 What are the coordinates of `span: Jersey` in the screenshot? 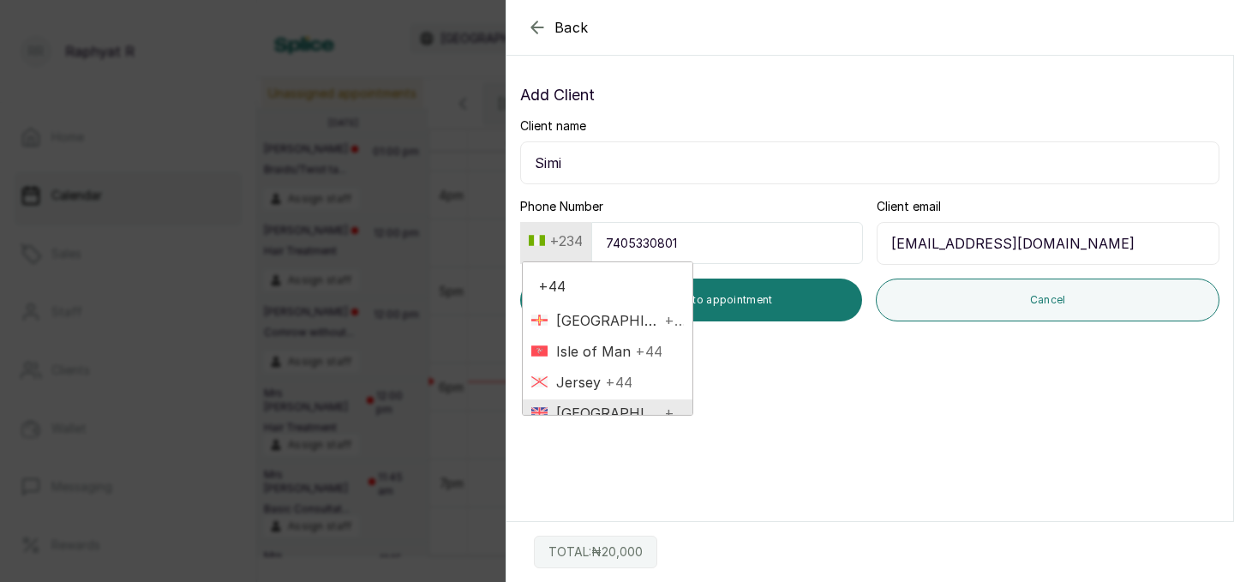 It's located at (574, 382).